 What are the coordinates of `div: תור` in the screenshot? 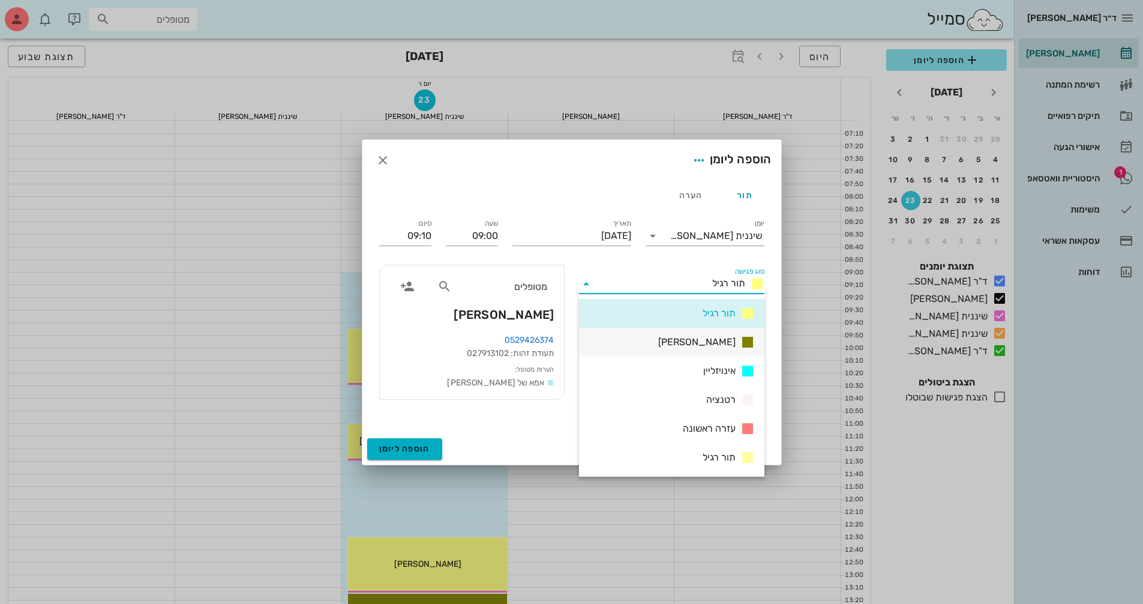 It's located at (745, 195).